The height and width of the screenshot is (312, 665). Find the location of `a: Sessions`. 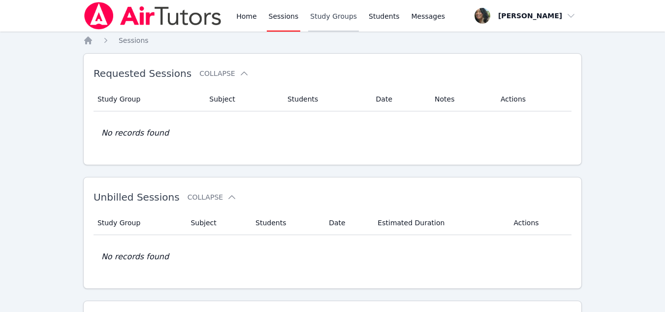

a: Sessions is located at coordinates (133, 40).